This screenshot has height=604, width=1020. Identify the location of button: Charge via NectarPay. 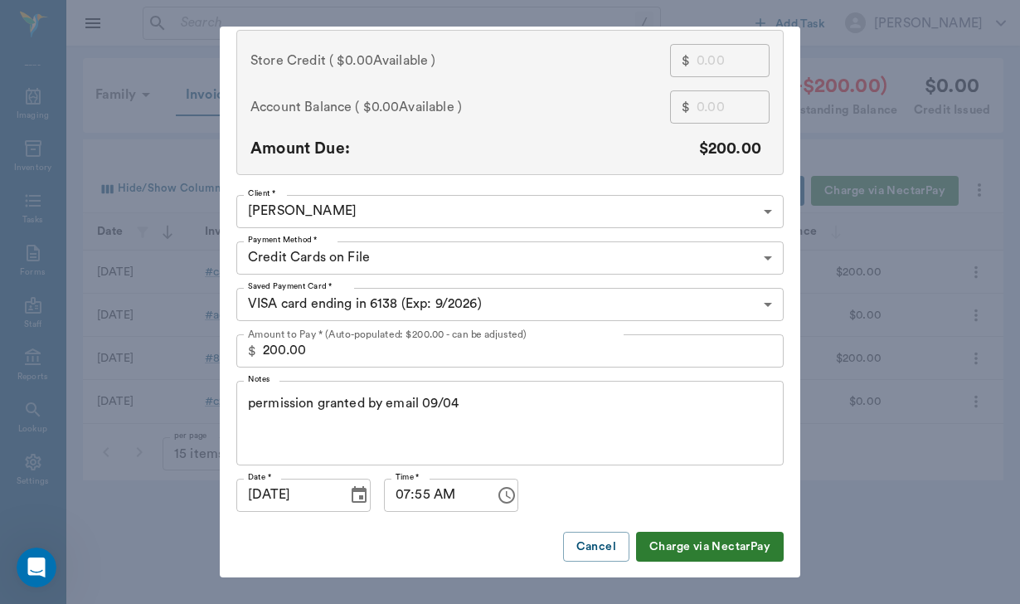
(710, 546).